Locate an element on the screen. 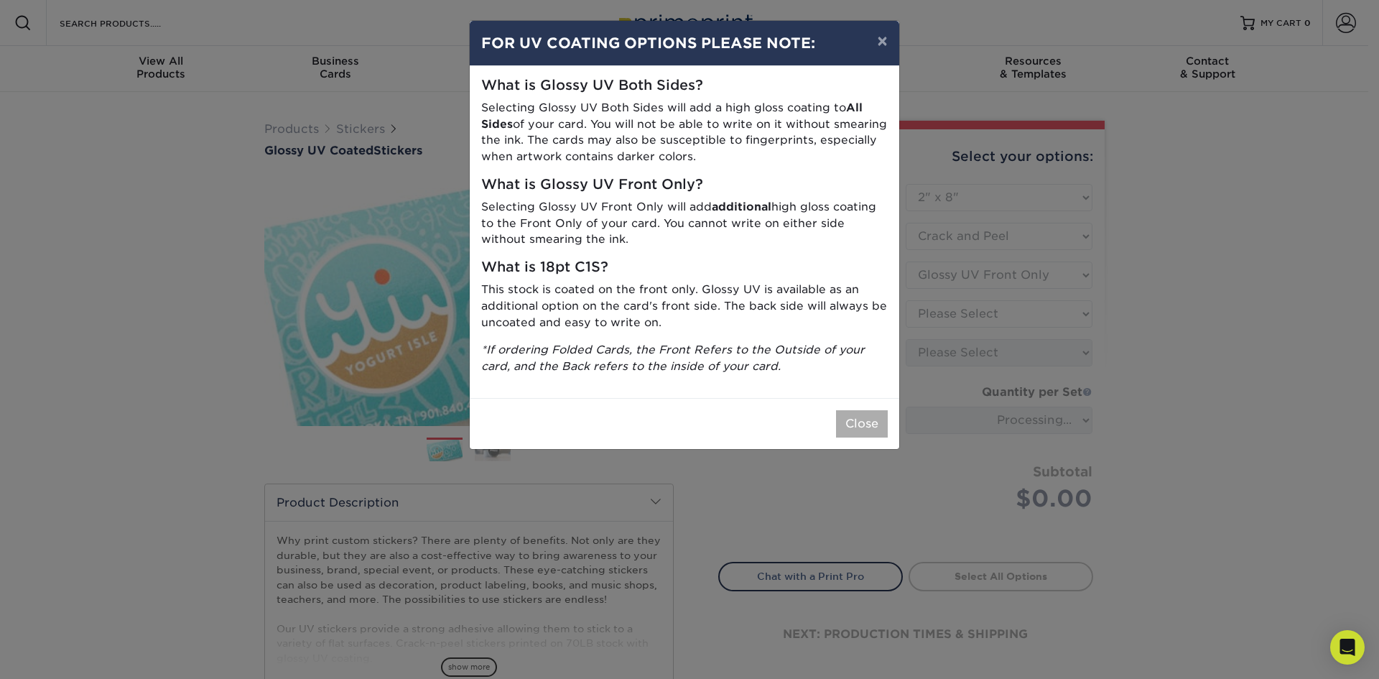 The image size is (1379, 679). div: Open Intercom Messenger is located at coordinates (1347, 647).